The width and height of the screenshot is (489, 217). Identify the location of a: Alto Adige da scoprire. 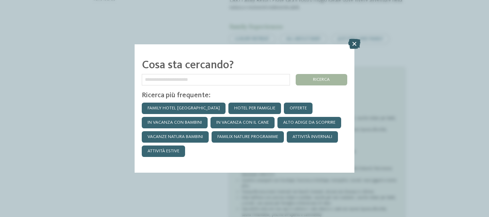
(309, 123).